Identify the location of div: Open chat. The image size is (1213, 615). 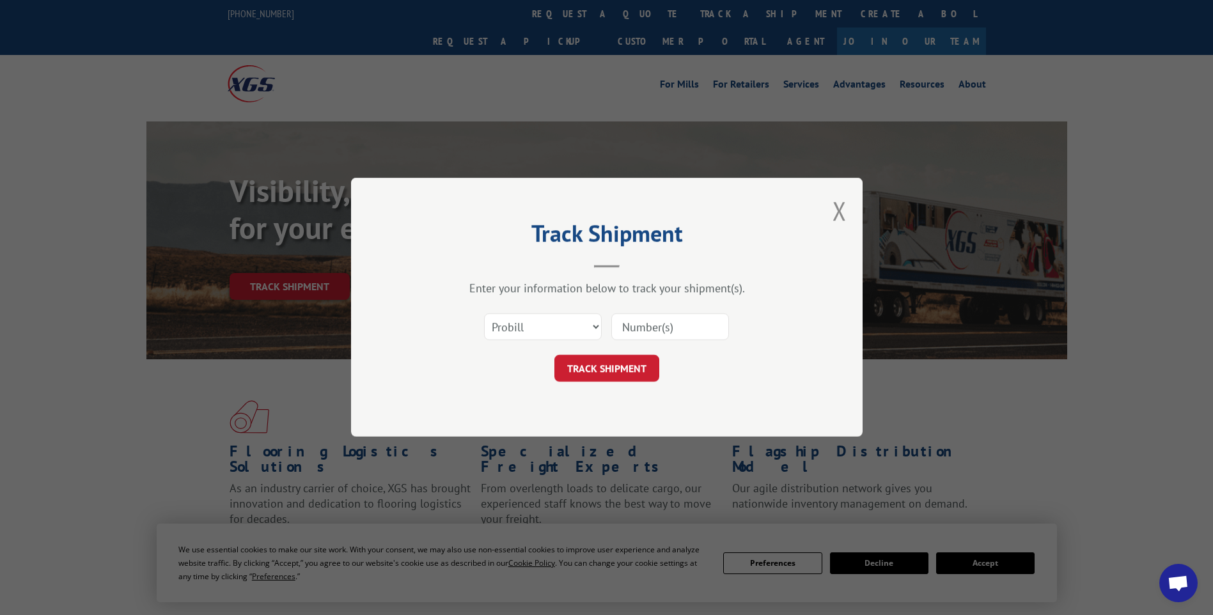
(1178, 583).